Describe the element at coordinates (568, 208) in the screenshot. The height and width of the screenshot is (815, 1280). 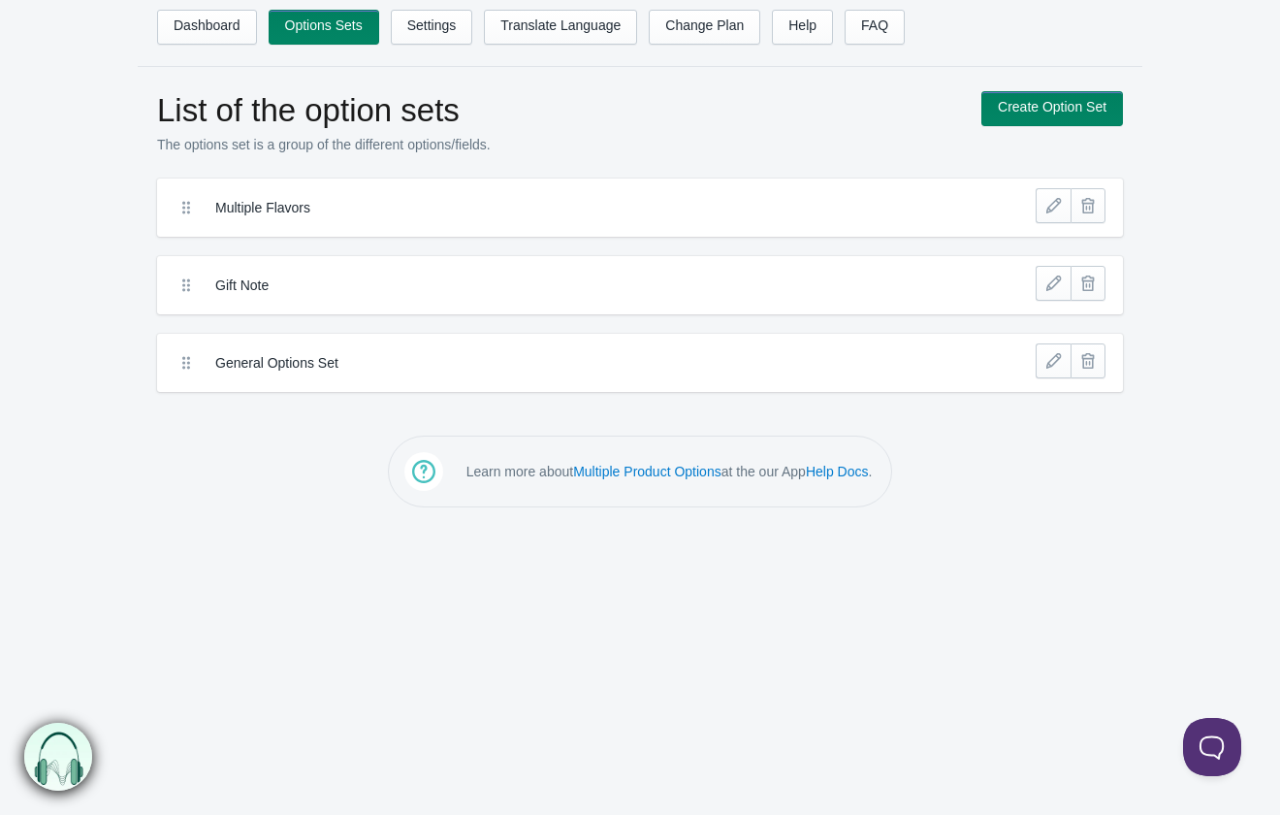
I see `label: Multiple Flavors` at that location.